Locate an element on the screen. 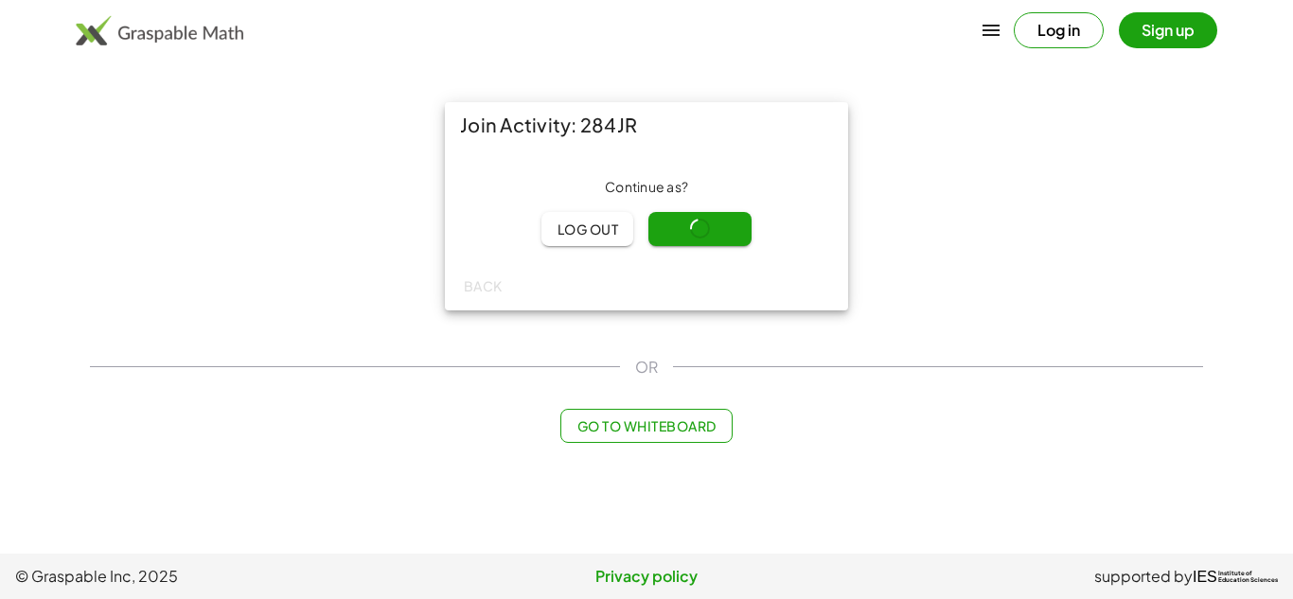  button: Sign up is located at coordinates (1168, 30).